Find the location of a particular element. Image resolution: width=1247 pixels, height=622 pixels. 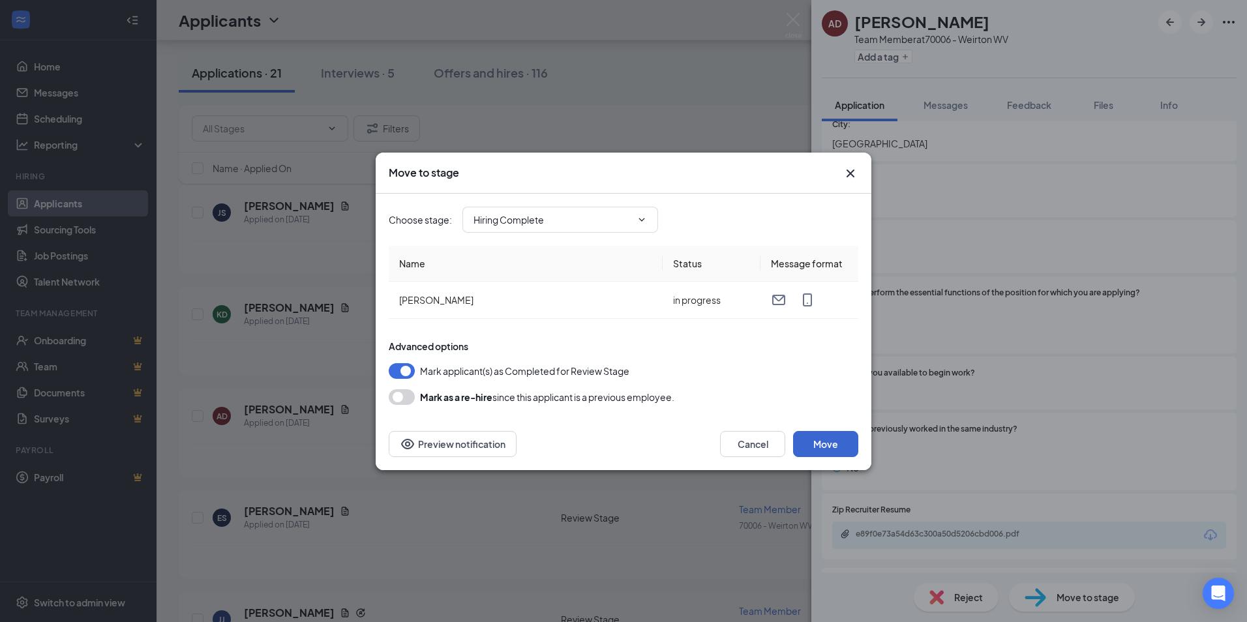

svg: MobileSms is located at coordinates (808, 300).